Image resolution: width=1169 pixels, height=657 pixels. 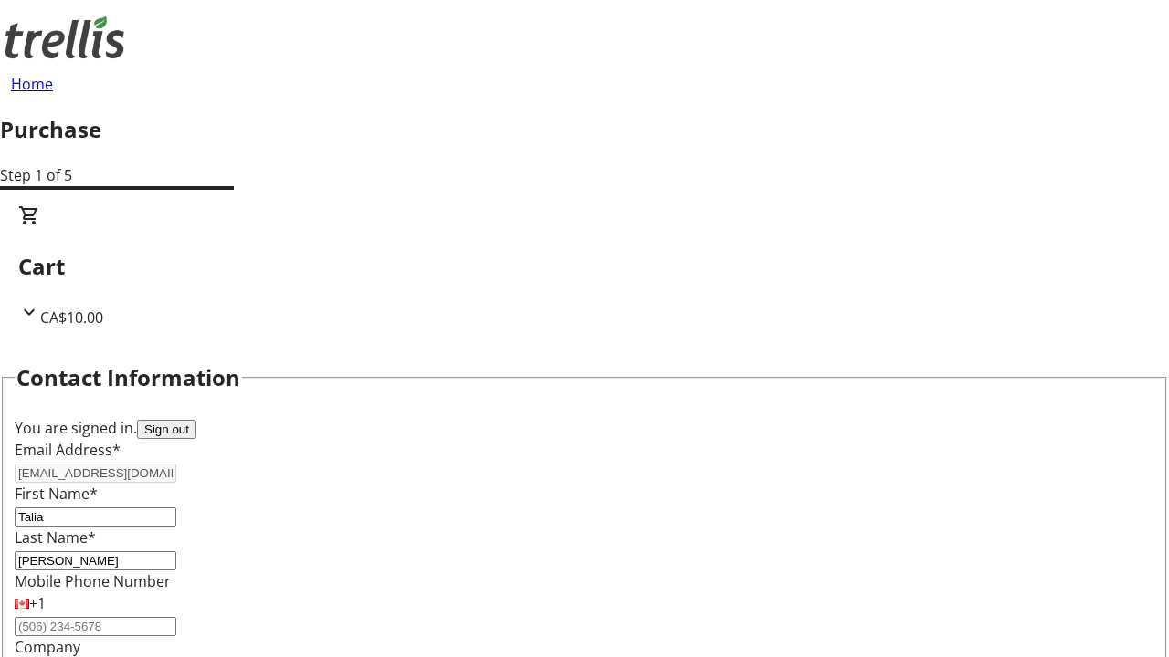 I want to click on button: Sign out, so click(x=166, y=429).